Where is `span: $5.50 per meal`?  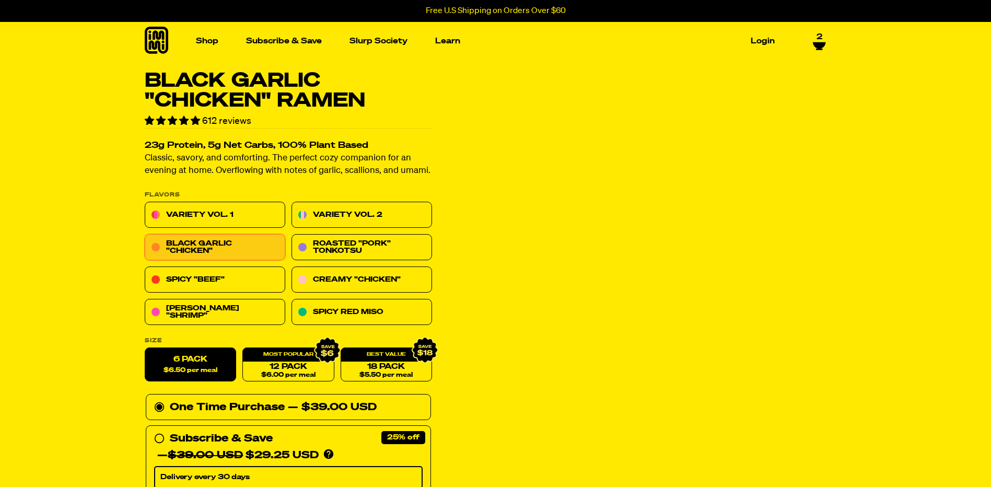 span: $5.50 per meal is located at coordinates (386, 375).